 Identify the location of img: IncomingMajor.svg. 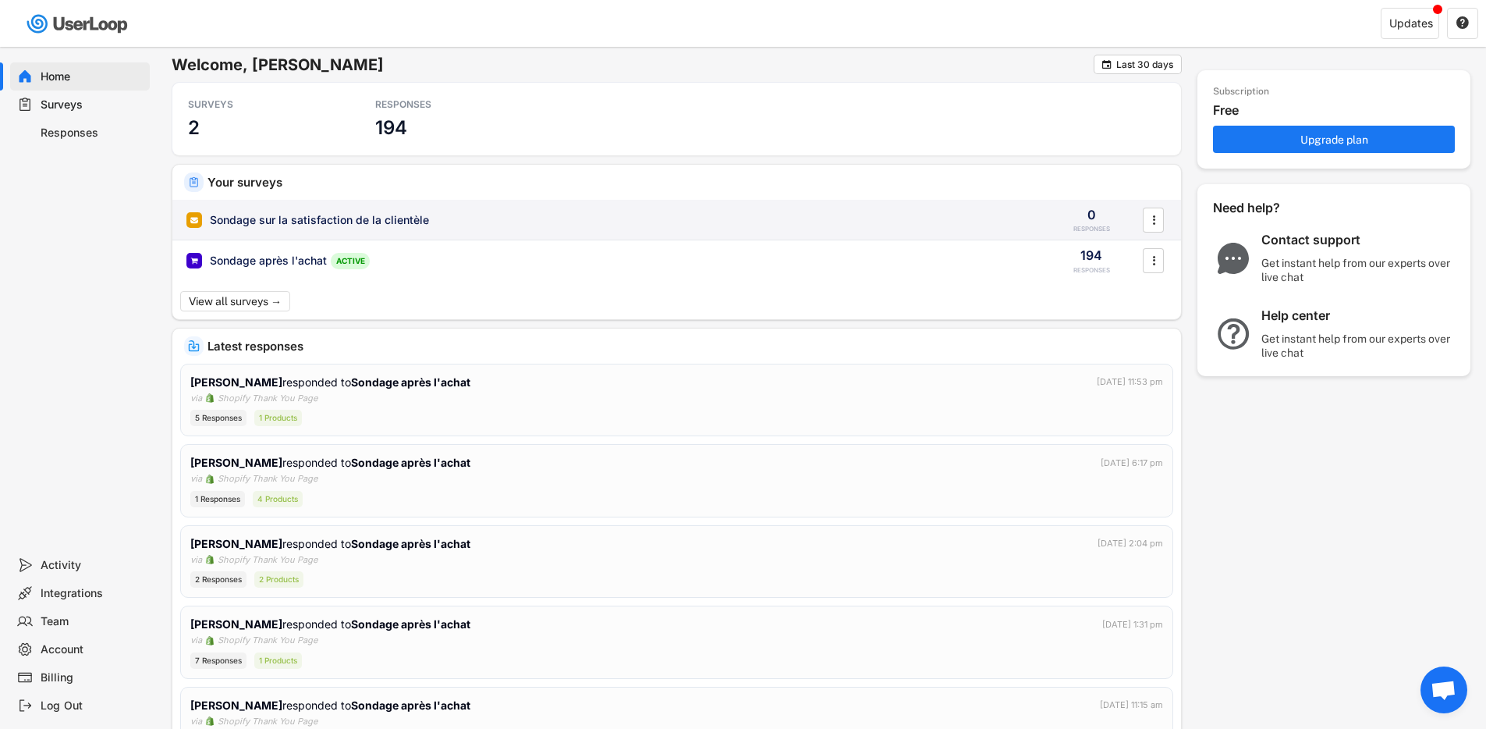
(194, 346).